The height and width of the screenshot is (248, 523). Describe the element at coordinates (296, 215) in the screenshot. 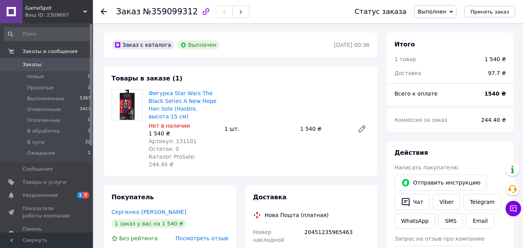

I see `div: Нова Пошта (платная)` at that location.